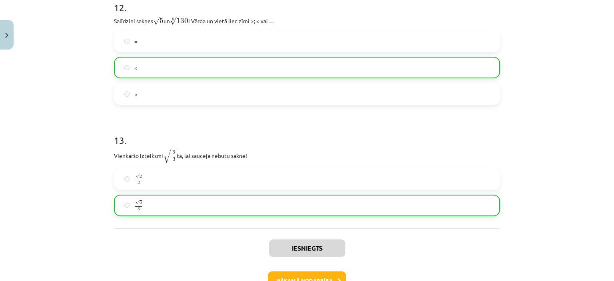 This screenshot has height=281, width=614. Describe the element at coordinates (161, 21) in the screenshot. I see `span: 5` at that location.